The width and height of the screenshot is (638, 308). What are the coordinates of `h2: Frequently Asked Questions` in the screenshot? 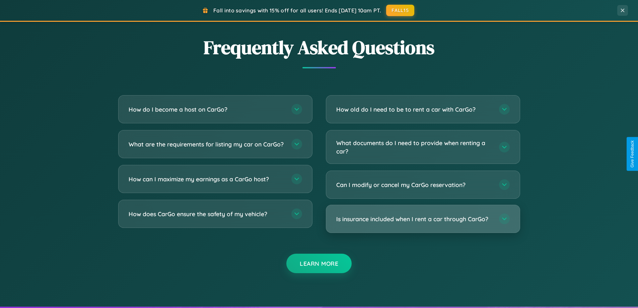 It's located at (319, 47).